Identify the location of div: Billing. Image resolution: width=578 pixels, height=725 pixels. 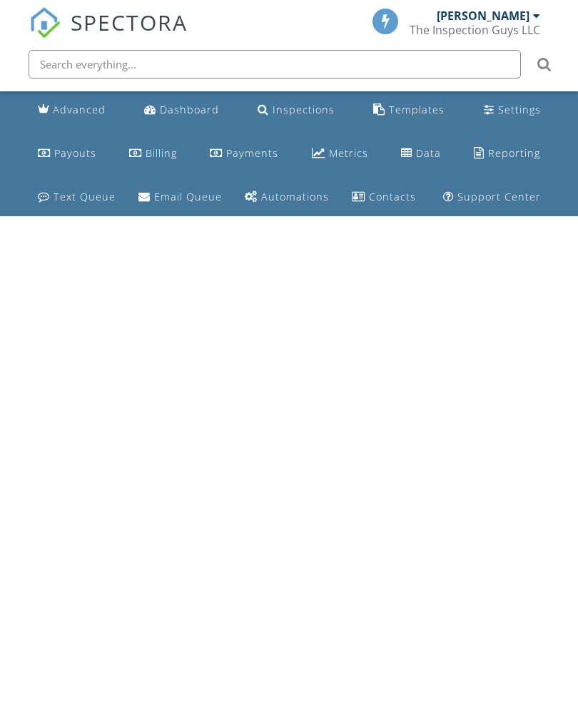
(161, 153).